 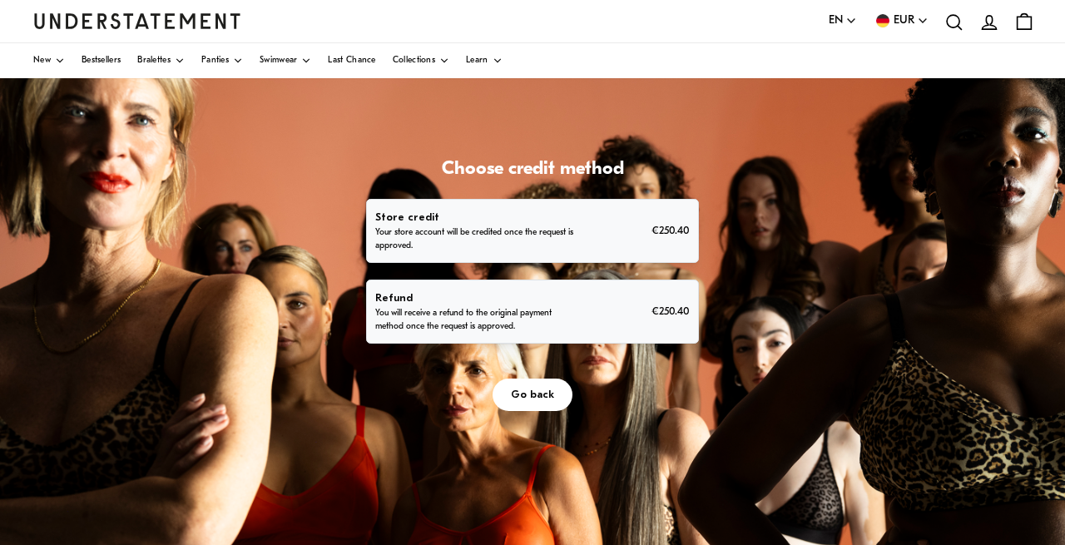 What do you see at coordinates (484, 61) in the screenshot?
I see `a: Learn` at bounding box center [484, 61].